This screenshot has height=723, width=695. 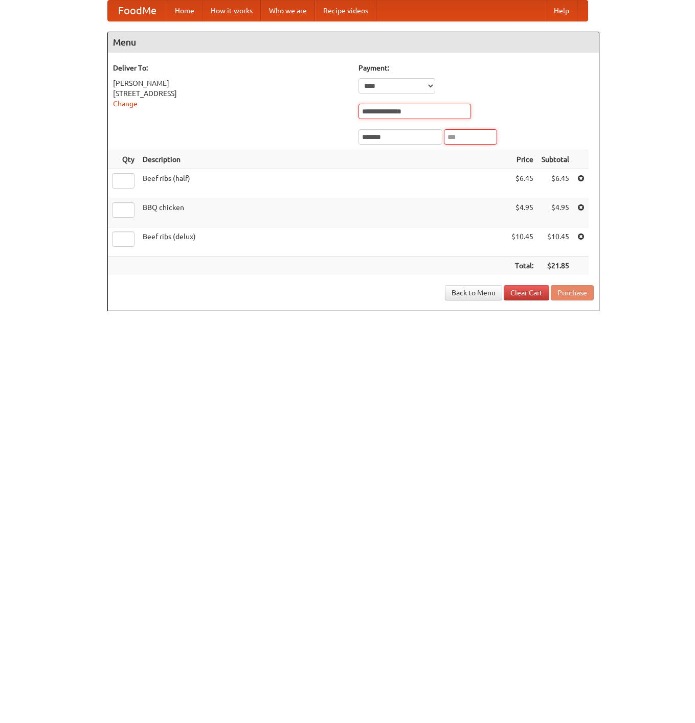 I want to click on td: BBQ chicken, so click(x=323, y=213).